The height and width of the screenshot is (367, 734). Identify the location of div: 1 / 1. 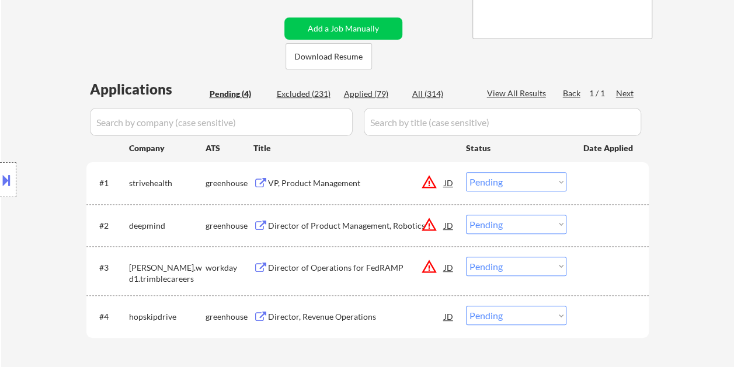
(603, 93).